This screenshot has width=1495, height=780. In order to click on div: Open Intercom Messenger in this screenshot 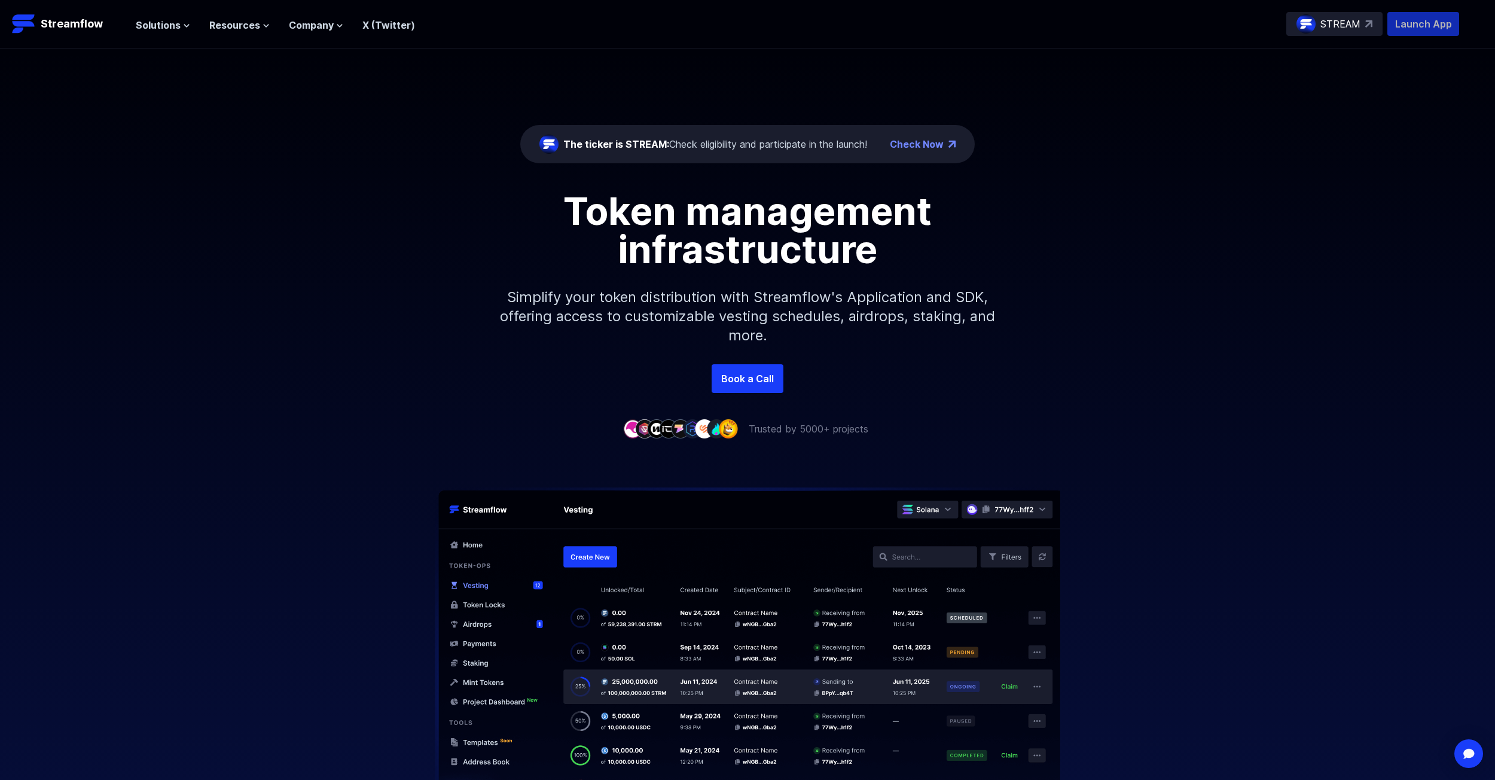, I will do `click(1468, 753)`.